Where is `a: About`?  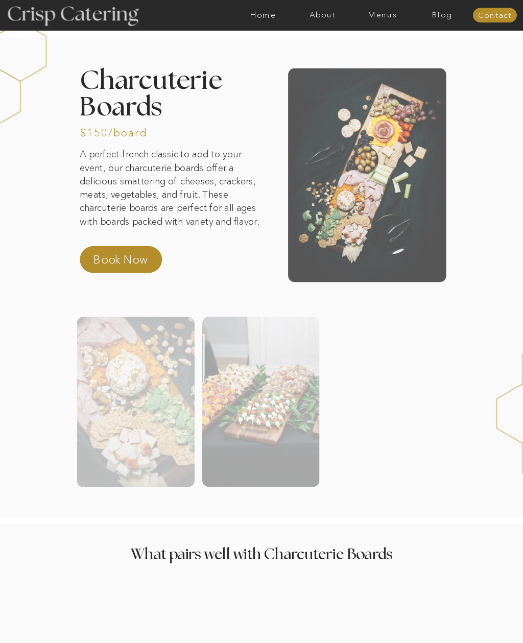
a: About is located at coordinates (322, 15).